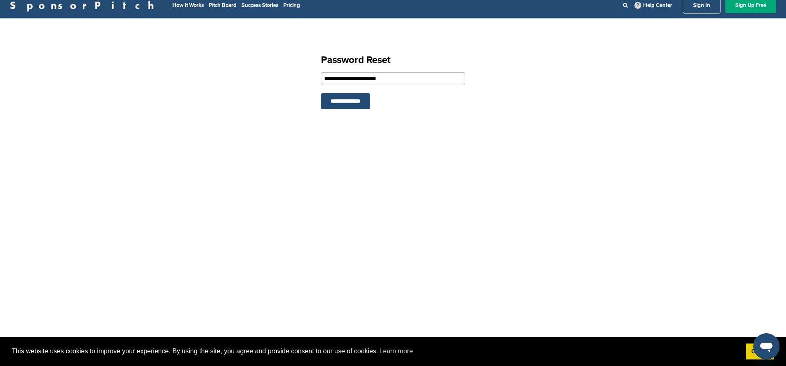 The image size is (786, 366). I want to click on a: Pitch Board, so click(223, 5).